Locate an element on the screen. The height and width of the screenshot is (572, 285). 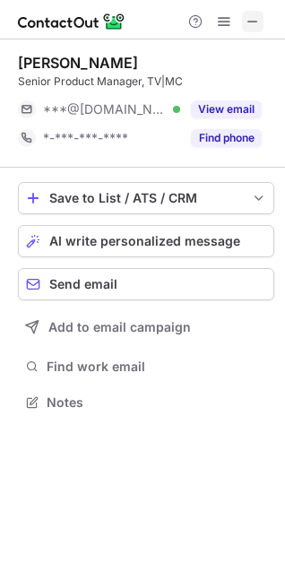
button: Find work email is located at coordinates (146, 367).